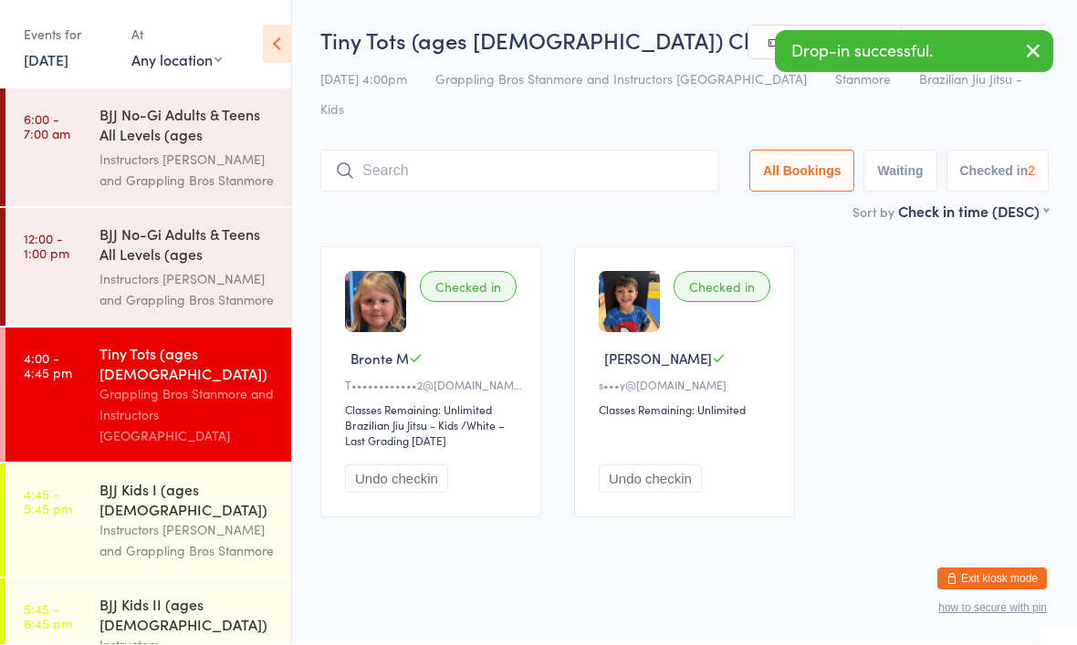  Describe the element at coordinates (914, 52) in the screenshot. I see `div: Drop-in successful.` at that location.